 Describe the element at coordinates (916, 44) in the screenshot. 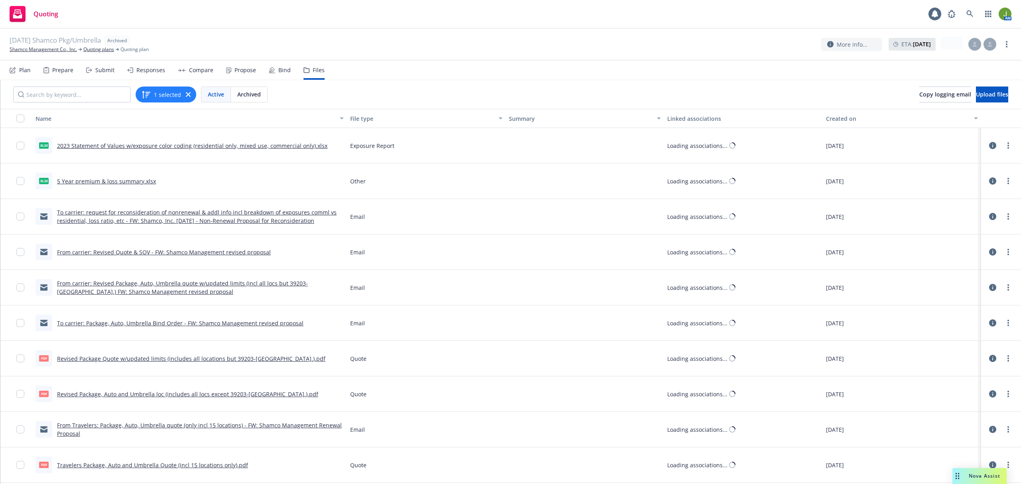

I see `span: ETA :` at that location.